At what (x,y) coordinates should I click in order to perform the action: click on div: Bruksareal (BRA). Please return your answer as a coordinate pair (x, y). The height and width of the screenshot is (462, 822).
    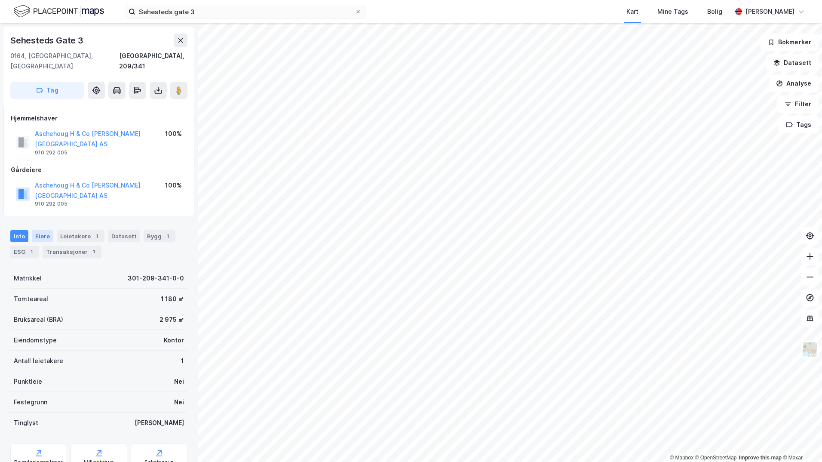
    Looking at the image, I should click on (38, 319).